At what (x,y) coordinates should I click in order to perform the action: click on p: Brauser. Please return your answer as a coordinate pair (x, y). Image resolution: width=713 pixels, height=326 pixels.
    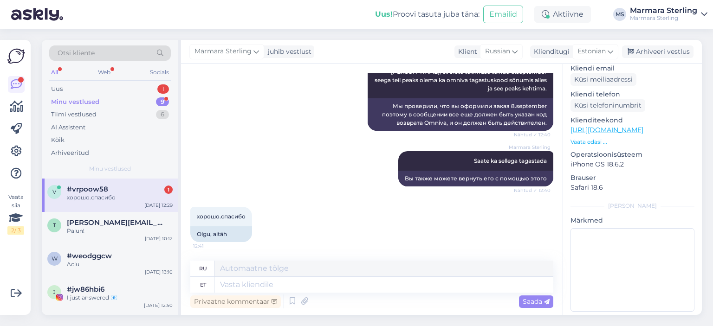
    Looking at the image, I should click on (632, 178).